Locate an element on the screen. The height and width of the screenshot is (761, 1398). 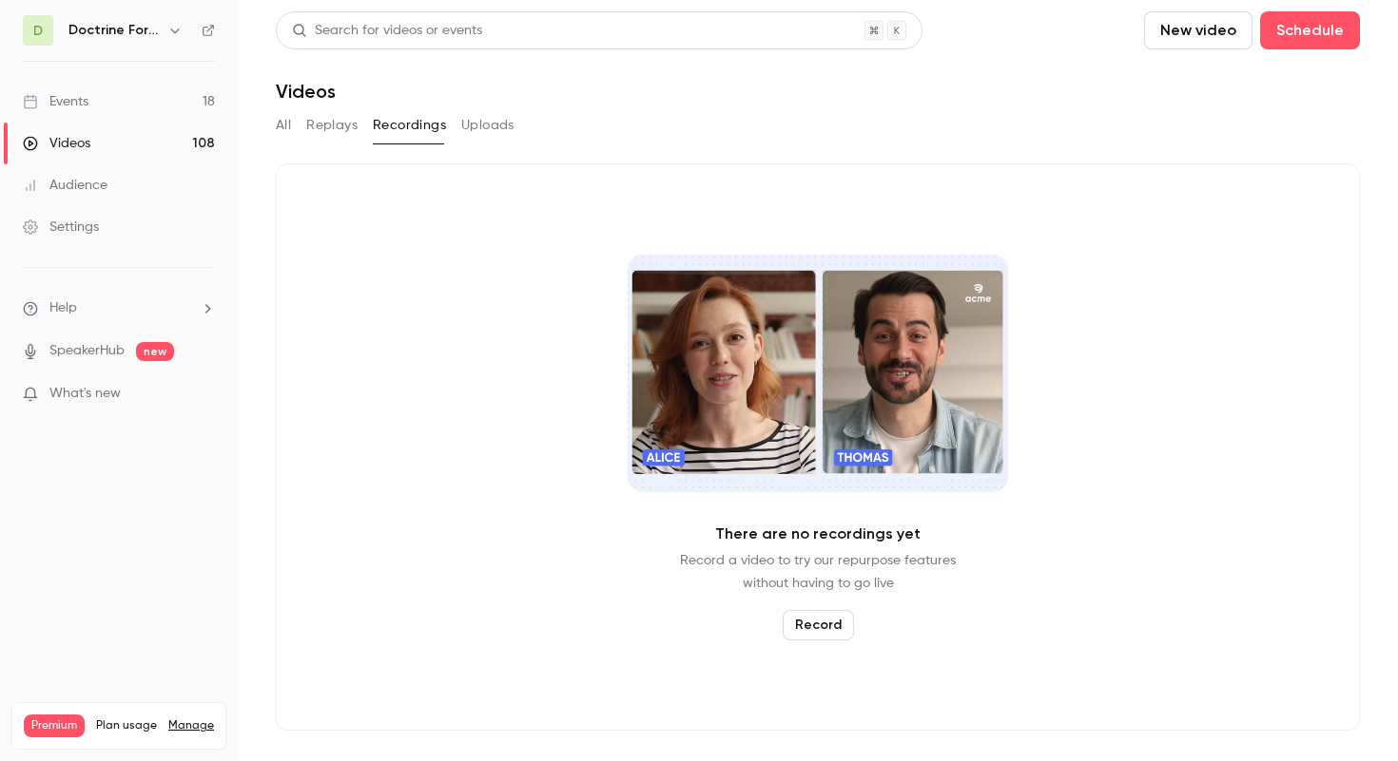
li: help-dropdown-opener is located at coordinates (119, 308).